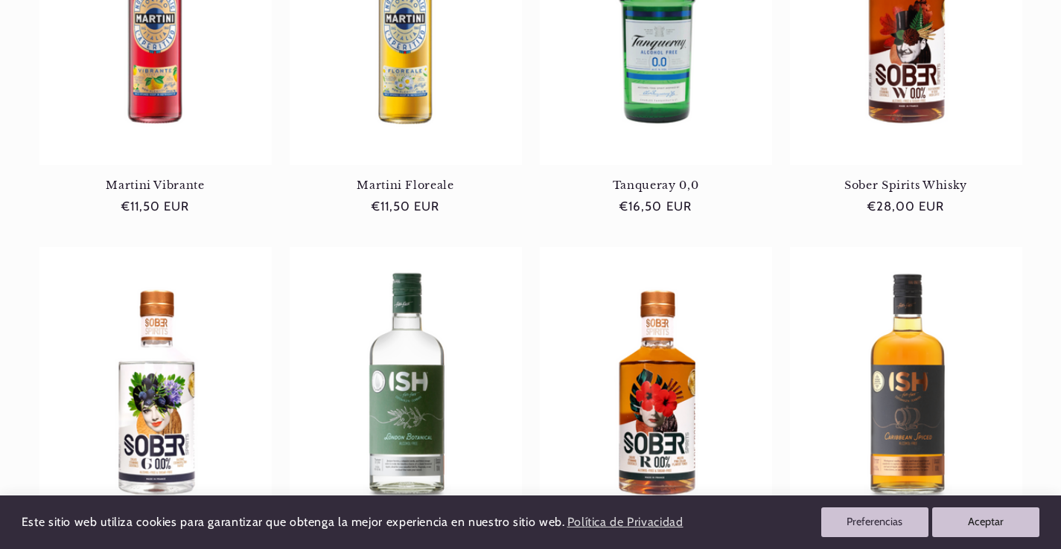 This screenshot has width=1061, height=549. What do you see at coordinates (656, 185) in the screenshot?
I see `a: Tanqueray 0,0` at bounding box center [656, 185].